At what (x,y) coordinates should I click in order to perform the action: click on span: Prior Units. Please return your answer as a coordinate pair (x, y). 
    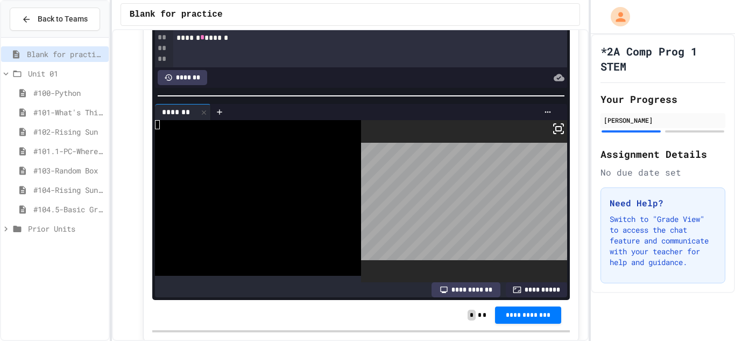
    Looking at the image, I should click on (66, 228).